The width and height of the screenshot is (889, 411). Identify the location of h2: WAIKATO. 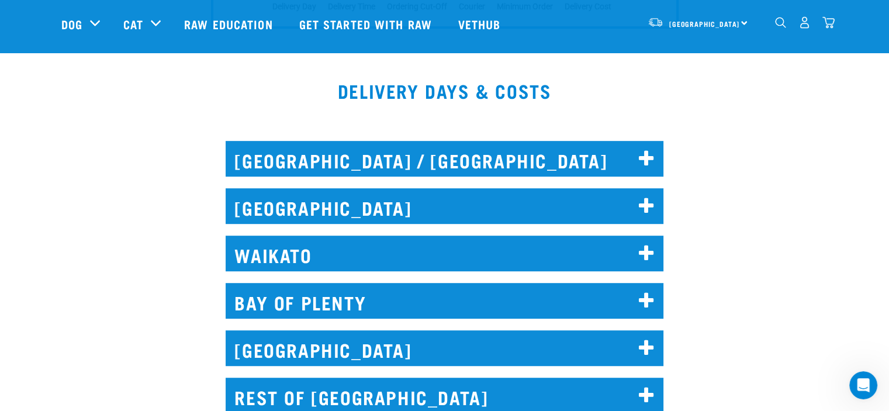
(444, 253).